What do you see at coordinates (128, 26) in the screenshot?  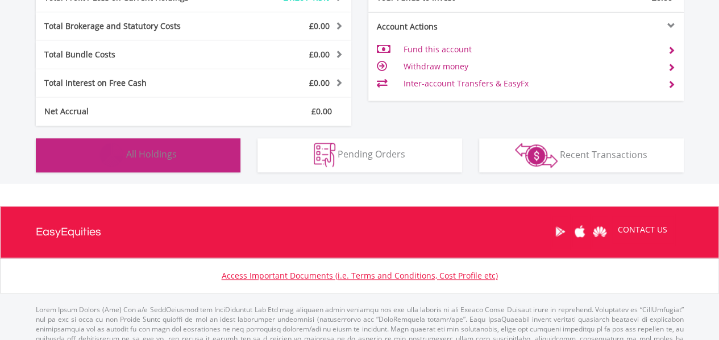 I see `div: Total Brokerage and Statutory Costs` at bounding box center [128, 26].